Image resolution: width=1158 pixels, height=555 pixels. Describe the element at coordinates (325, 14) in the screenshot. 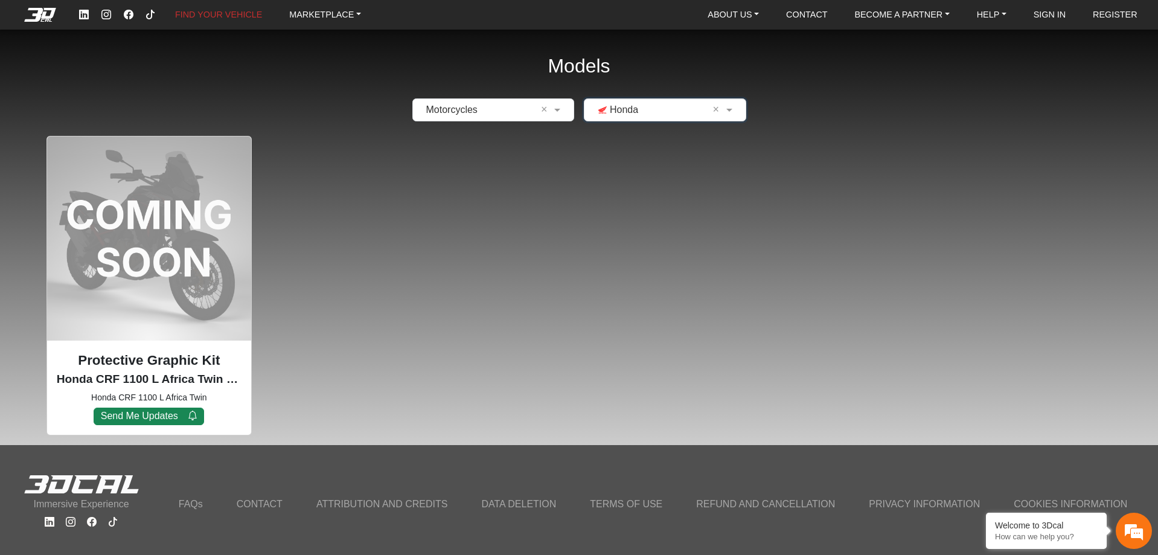

I see `a: MARKETPLACE` at that location.